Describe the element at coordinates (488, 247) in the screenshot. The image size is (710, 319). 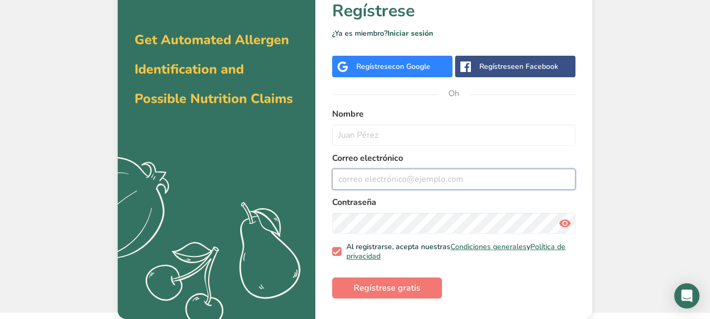
I see `a: Condiciones generales` at that location.